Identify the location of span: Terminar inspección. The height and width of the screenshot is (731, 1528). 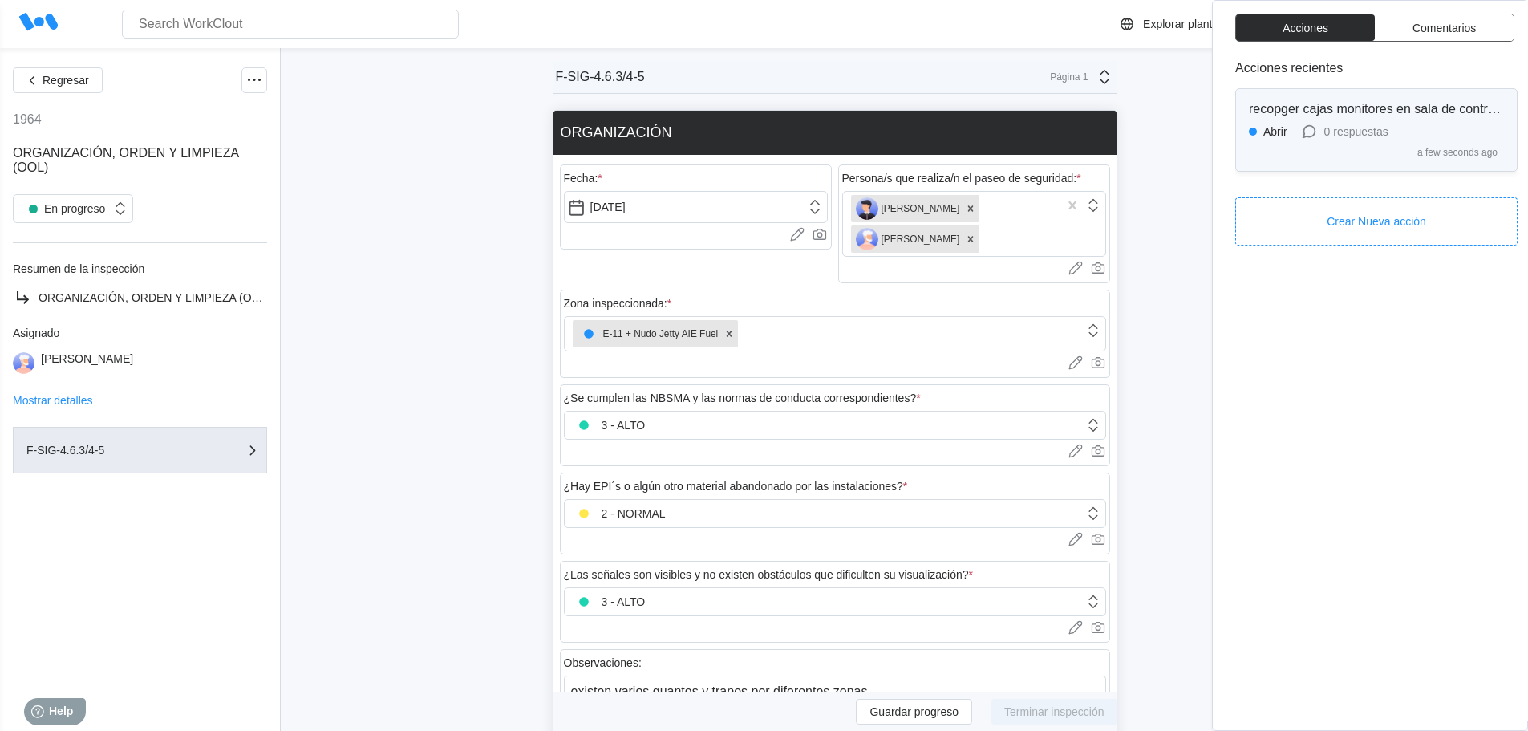
(1054, 711).